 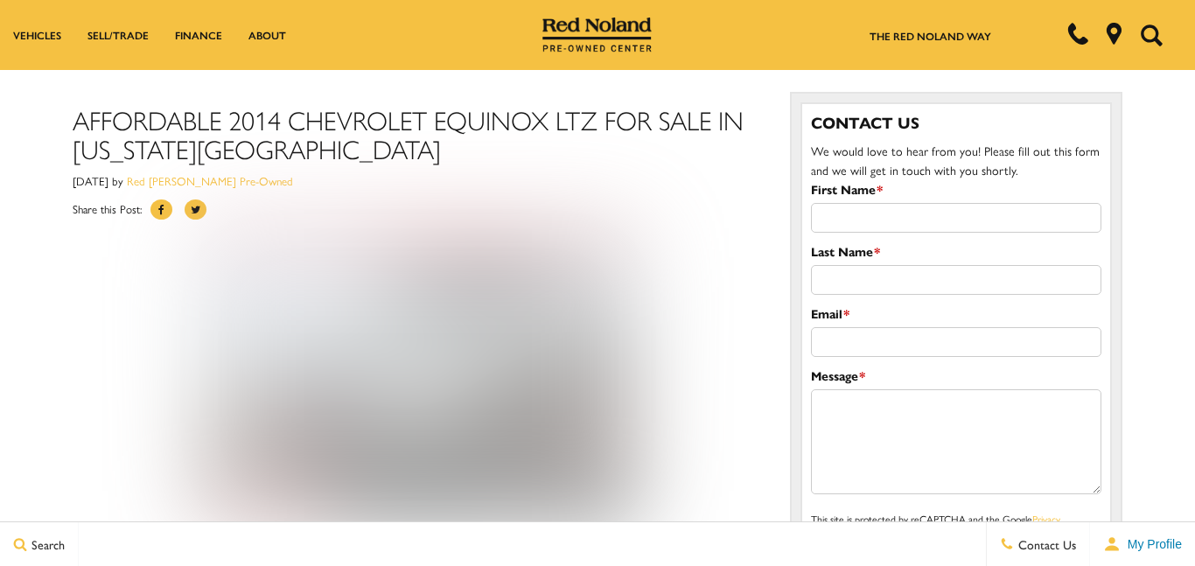 I want to click on a: The Red Noland Way, so click(x=930, y=36).